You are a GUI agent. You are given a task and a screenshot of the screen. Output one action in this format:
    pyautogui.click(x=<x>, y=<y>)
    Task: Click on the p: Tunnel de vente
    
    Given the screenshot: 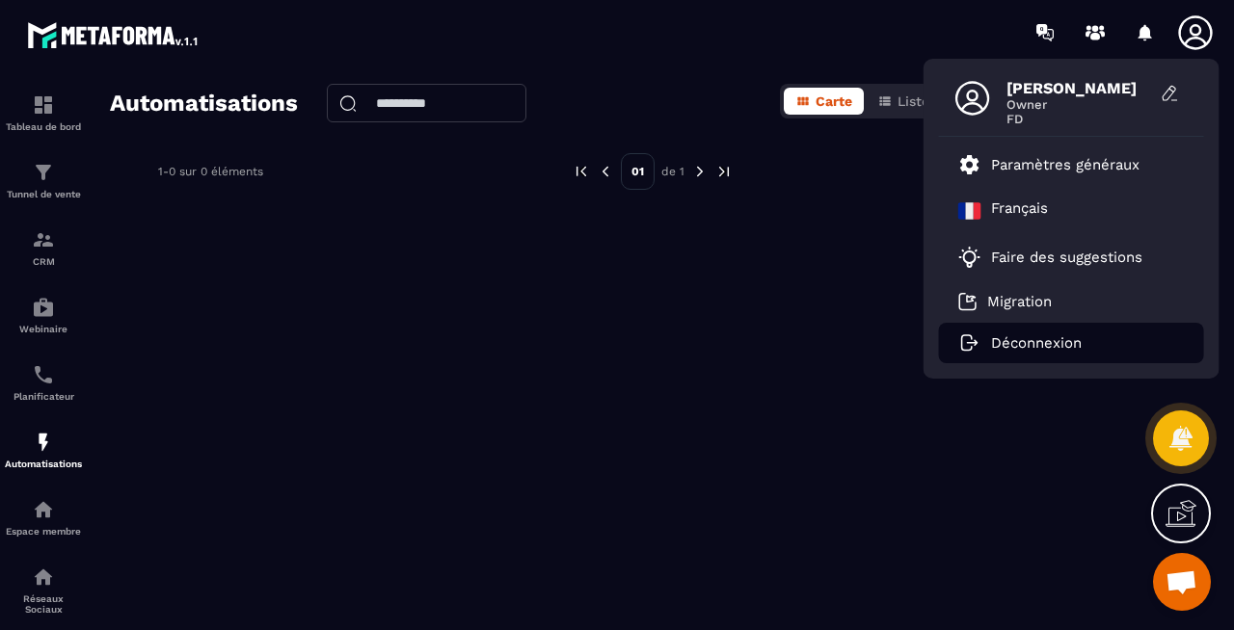 What is the action you would take?
    pyautogui.click(x=43, y=194)
    